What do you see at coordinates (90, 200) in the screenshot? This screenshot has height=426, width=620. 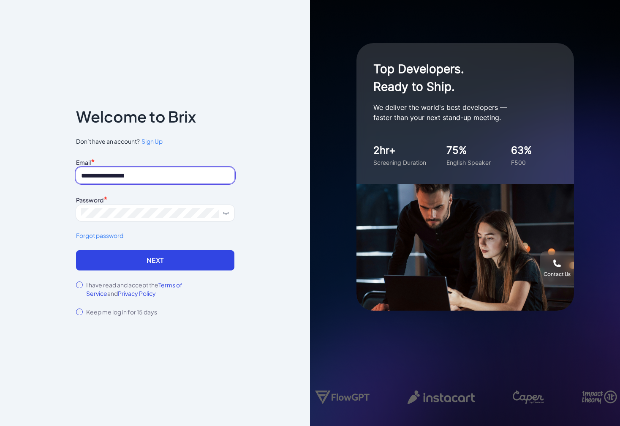 I see `label: Password` at bounding box center [90, 200].